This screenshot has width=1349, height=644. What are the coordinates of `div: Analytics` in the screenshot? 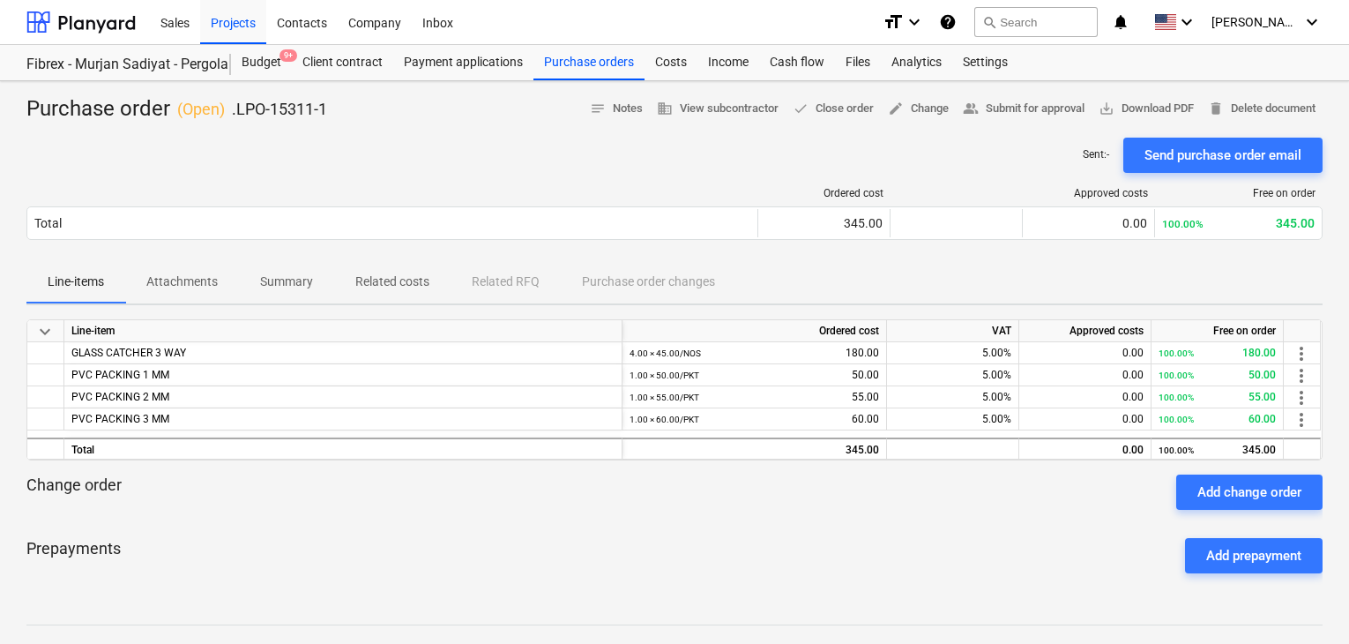 It's located at (916, 63).